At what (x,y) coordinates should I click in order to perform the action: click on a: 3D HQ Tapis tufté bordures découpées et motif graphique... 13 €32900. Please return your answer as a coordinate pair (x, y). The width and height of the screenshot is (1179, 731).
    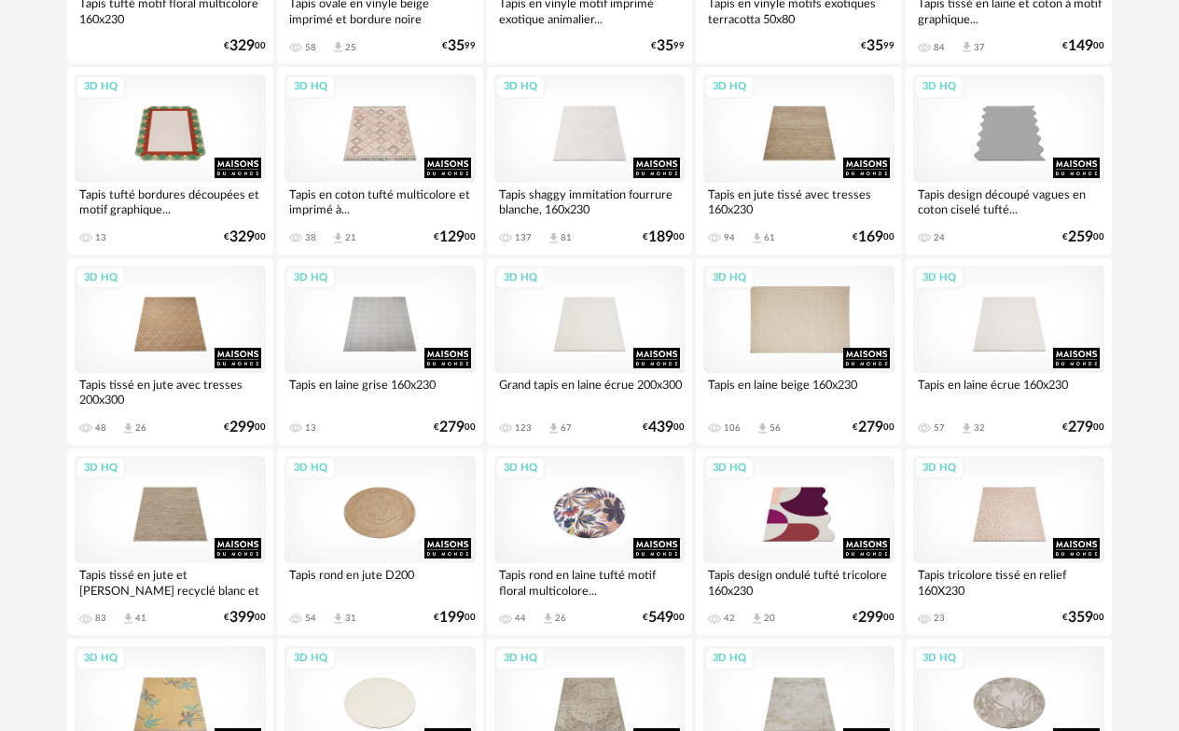
    Looking at the image, I should click on (170, 160).